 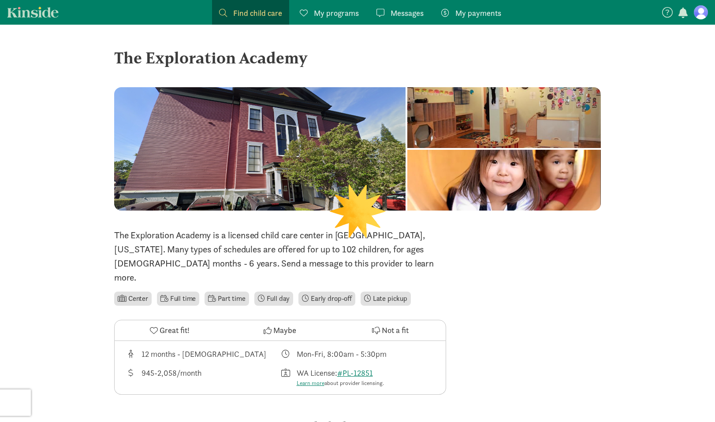 What do you see at coordinates (407, 13) in the screenshot?
I see `span: Messages` at bounding box center [407, 13].